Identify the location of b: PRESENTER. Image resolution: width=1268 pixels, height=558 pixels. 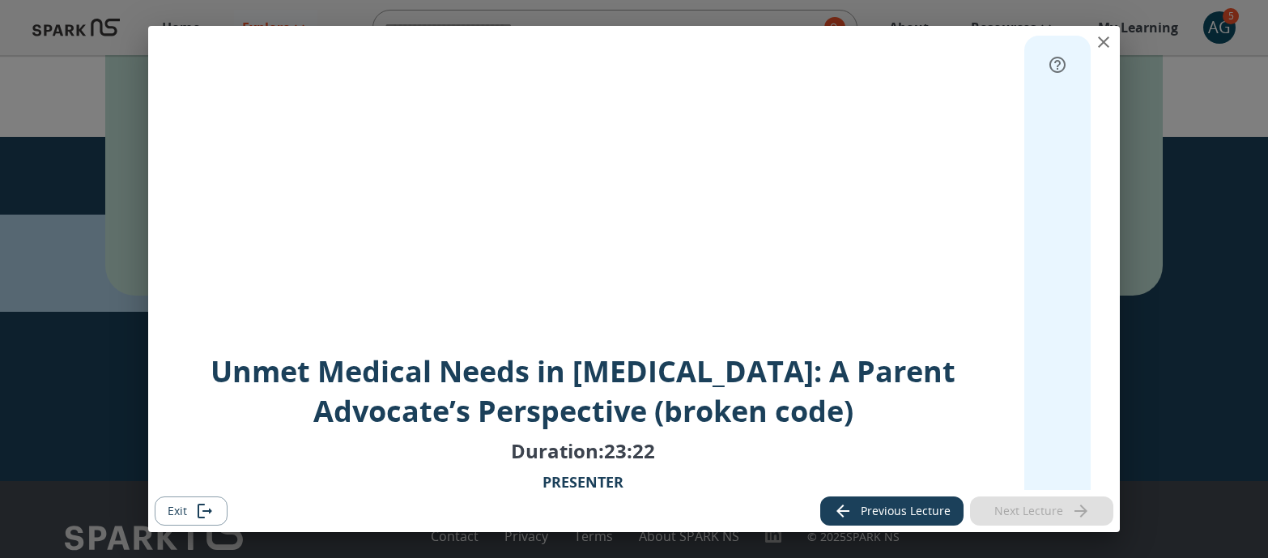
(583, 482).